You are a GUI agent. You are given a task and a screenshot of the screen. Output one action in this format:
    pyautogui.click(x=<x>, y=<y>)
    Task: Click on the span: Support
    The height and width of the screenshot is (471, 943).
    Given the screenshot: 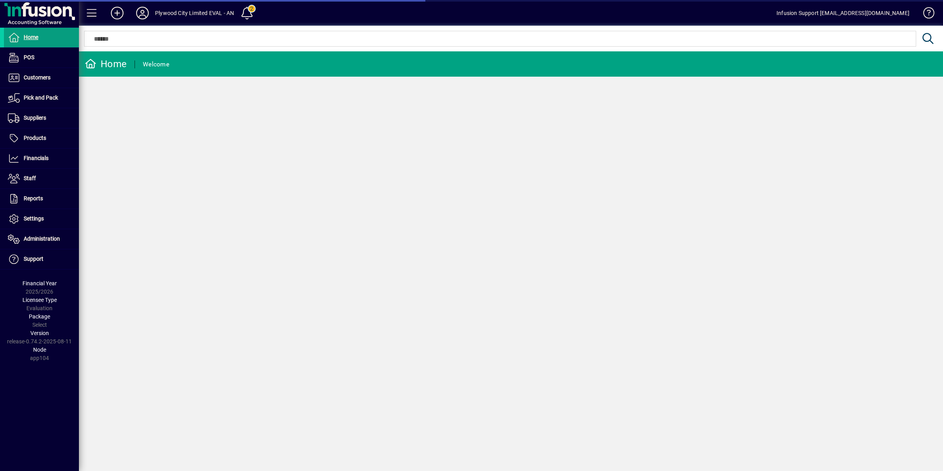 What is the action you would take?
    pyautogui.click(x=34, y=259)
    